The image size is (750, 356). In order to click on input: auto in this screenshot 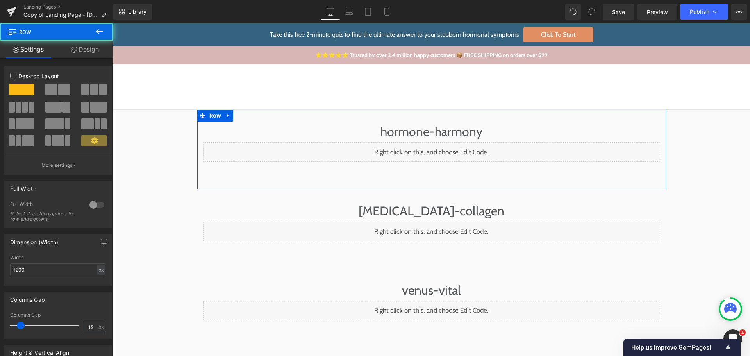, I will do `click(58, 269)`.